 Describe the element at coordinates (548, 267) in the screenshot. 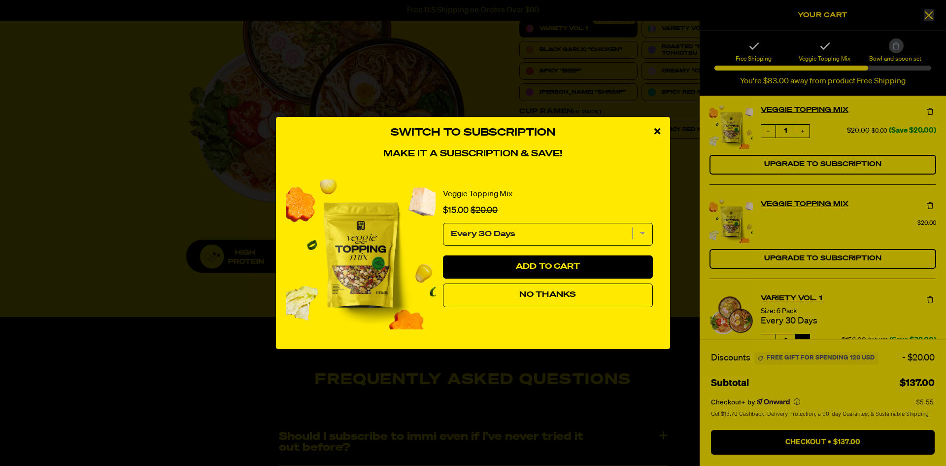

I see `button: Add to Cart` at that location.